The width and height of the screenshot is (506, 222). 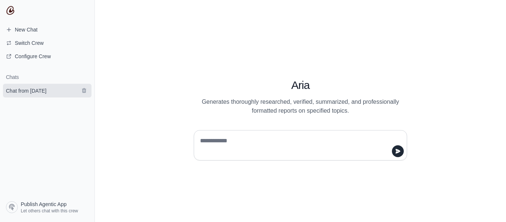 I want to click on h1: Aria, so click(x=300, y=85).